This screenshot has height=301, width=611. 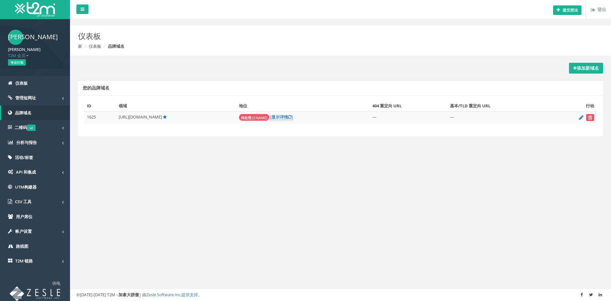 I want to click on font: 登出, so click(x=601, y=9).